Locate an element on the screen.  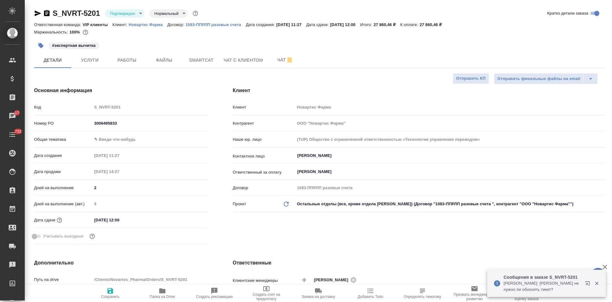
span: Кратко детали заказа is located at coordinates (568, 13).